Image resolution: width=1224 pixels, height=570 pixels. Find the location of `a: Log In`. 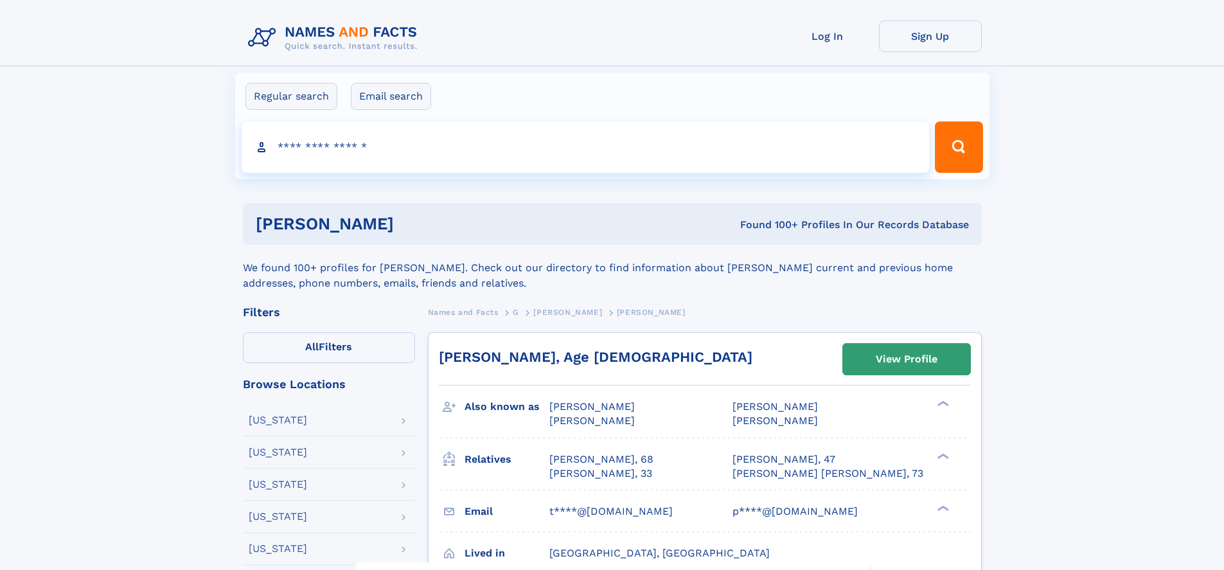

a: Log In is located at coordinates (827, 36).